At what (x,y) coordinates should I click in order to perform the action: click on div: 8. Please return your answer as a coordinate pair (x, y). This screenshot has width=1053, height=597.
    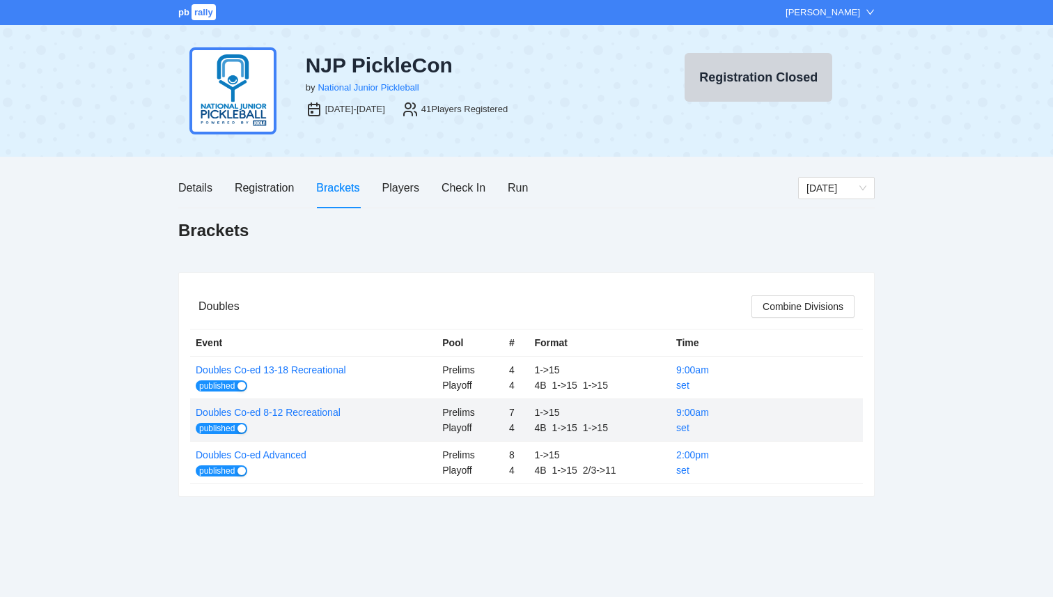
    Looking at the image, I should click on (516, 455).